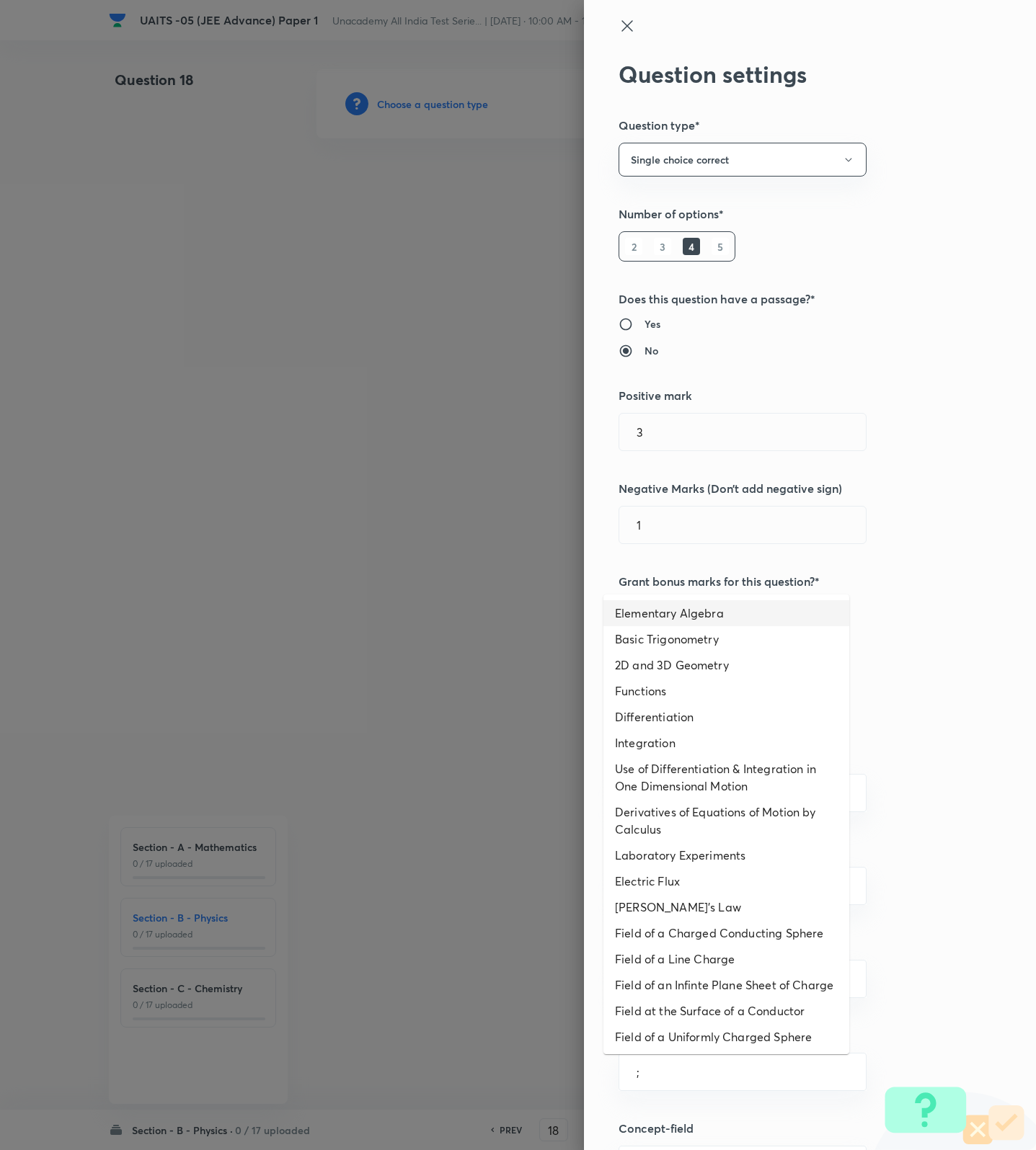  What do you see at coordinates (859, 1072) in the screenshot?
I see `button: Close` at bounding box center [859, 1072].